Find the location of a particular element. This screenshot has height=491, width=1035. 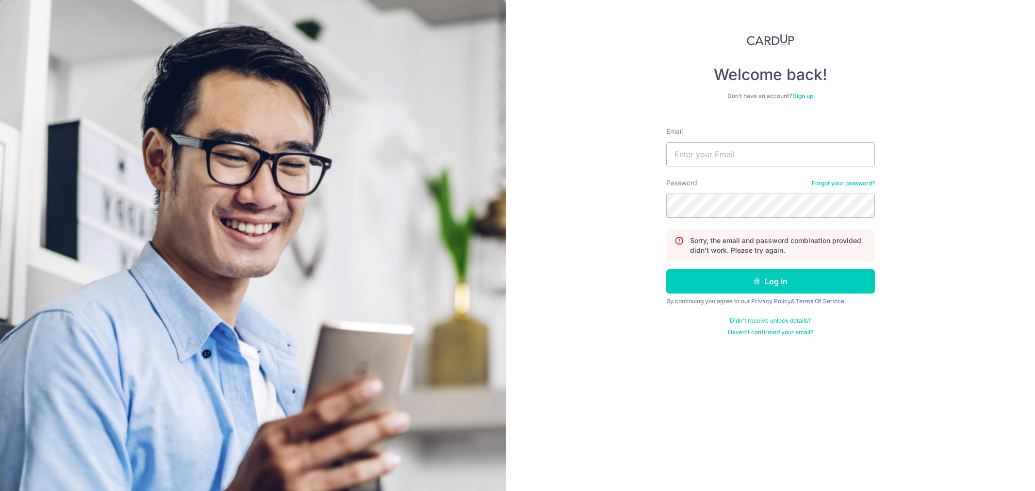

a: Forgot your password? is located at coordinates (843, 183).